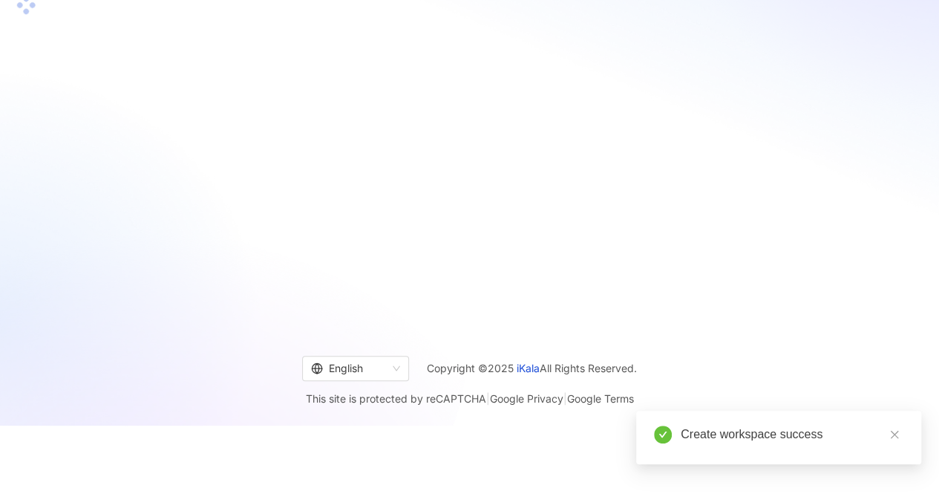  Describe the element at coordinates (528, 368) in the screenshot. I see `a: iKala` at that location.